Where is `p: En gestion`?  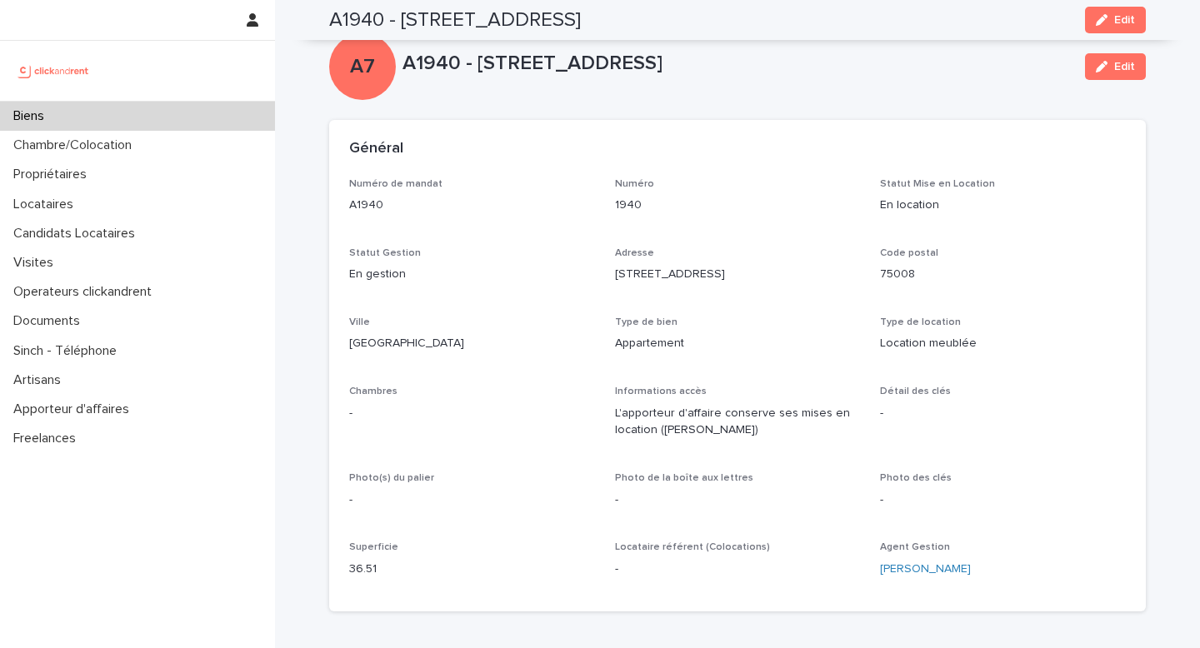 p: En gestion is located at coordinates (472, 274).